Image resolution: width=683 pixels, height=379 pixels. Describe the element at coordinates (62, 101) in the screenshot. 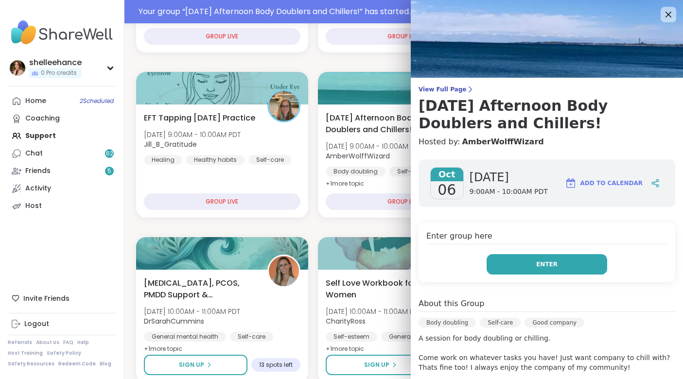

I see `a: Home2Scheduled` at that location.